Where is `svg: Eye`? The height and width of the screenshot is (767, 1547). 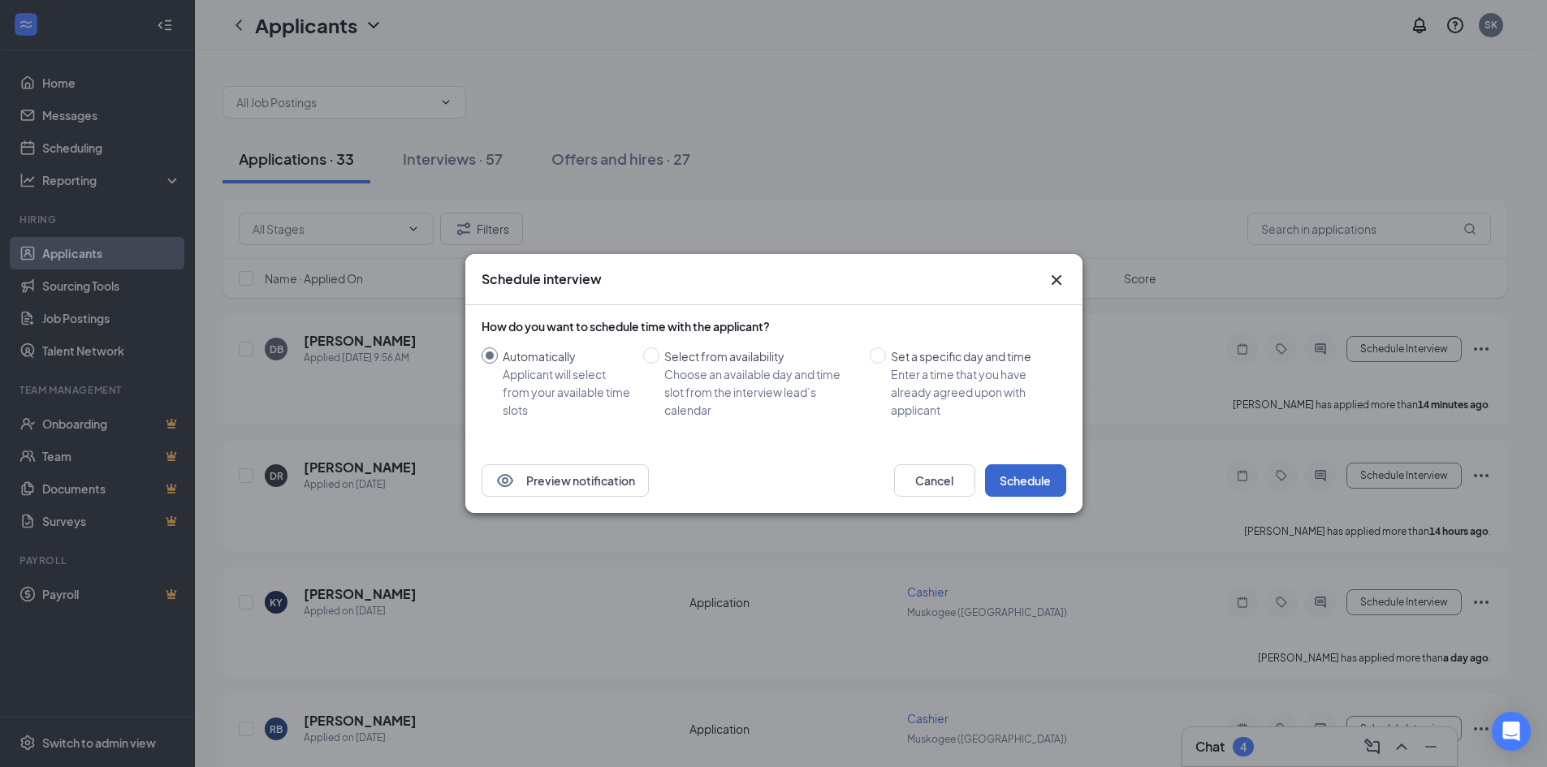
svg: Eye is located at coordinates (505, 481).